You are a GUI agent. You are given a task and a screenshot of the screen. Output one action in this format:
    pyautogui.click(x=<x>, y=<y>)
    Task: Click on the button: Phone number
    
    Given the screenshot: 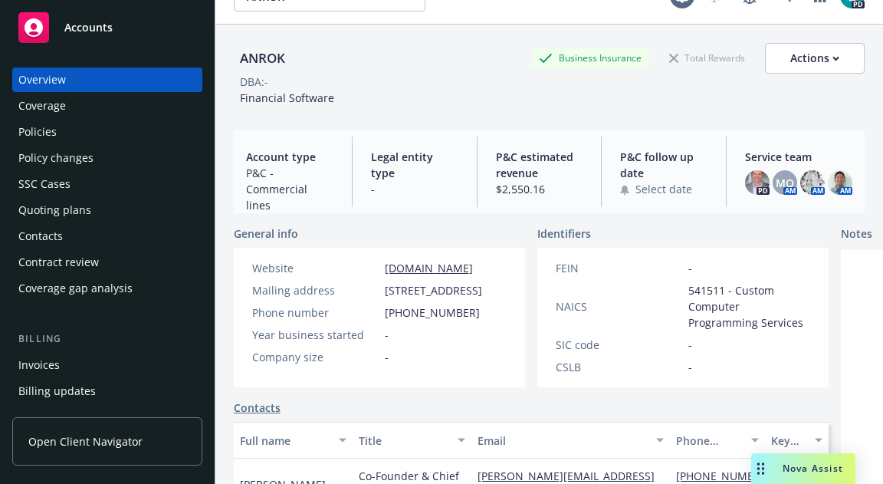 What is the action you would take?
    pyautogui.click(x=718, y=440)
    